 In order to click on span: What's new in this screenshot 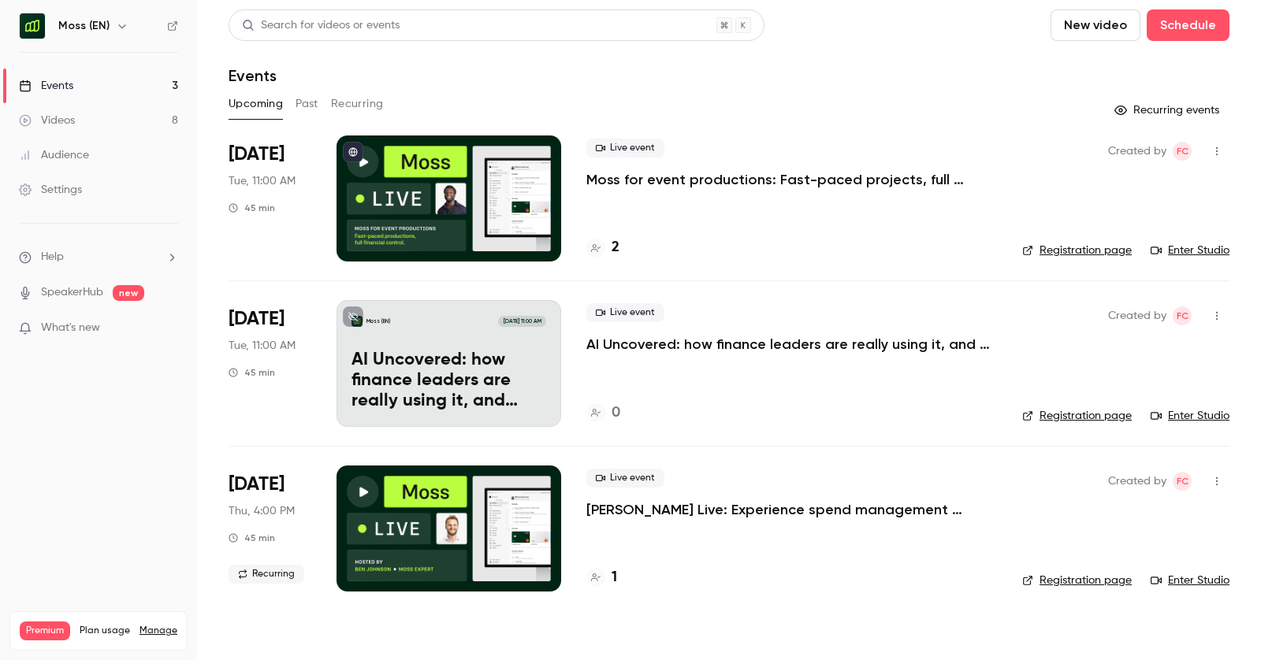, I will do `click(70, 328)`.